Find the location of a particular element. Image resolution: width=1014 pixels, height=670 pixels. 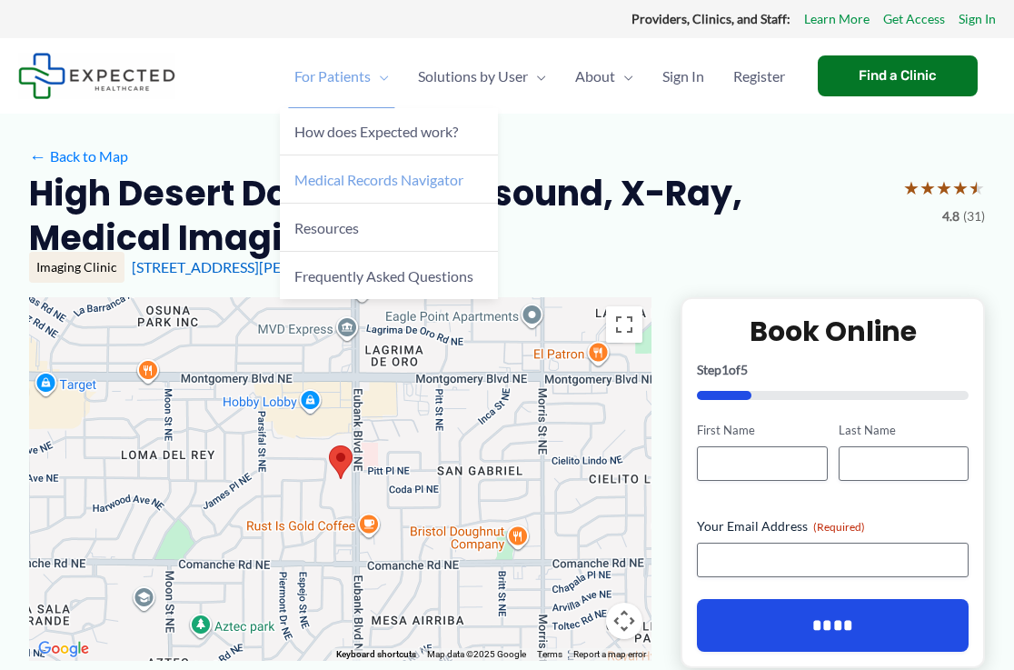

h2: Book Online is located at coordinates (832, 331).